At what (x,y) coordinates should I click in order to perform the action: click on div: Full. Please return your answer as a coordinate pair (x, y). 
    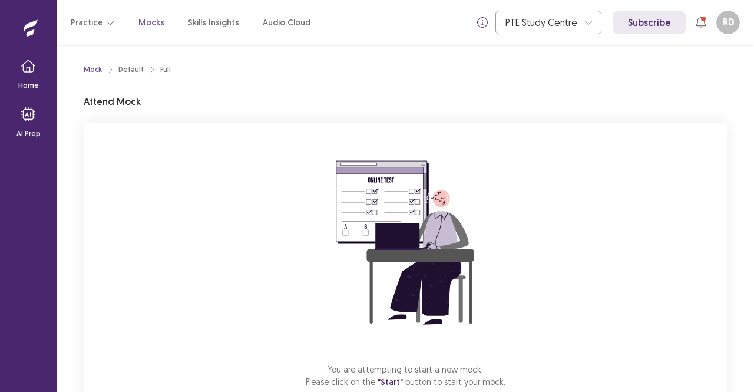
    Looking at the image, I should click on (165, 69).